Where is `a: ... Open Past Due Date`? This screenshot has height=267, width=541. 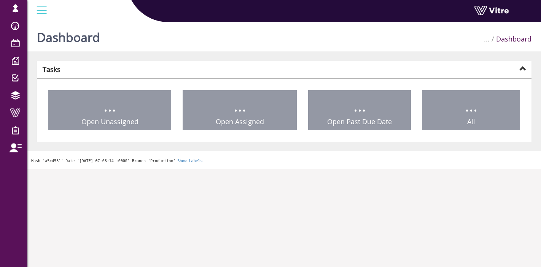 a: ... Open Past Due Date is located at coordinates (359, 110).